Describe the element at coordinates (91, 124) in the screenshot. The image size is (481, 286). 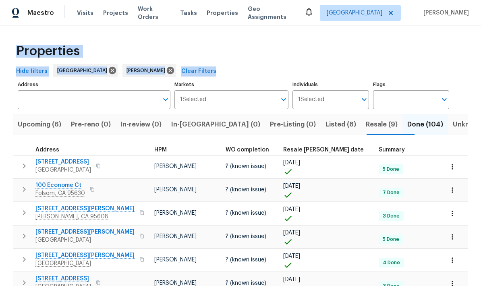
I see `span: Pre-reno (0)` at that location.